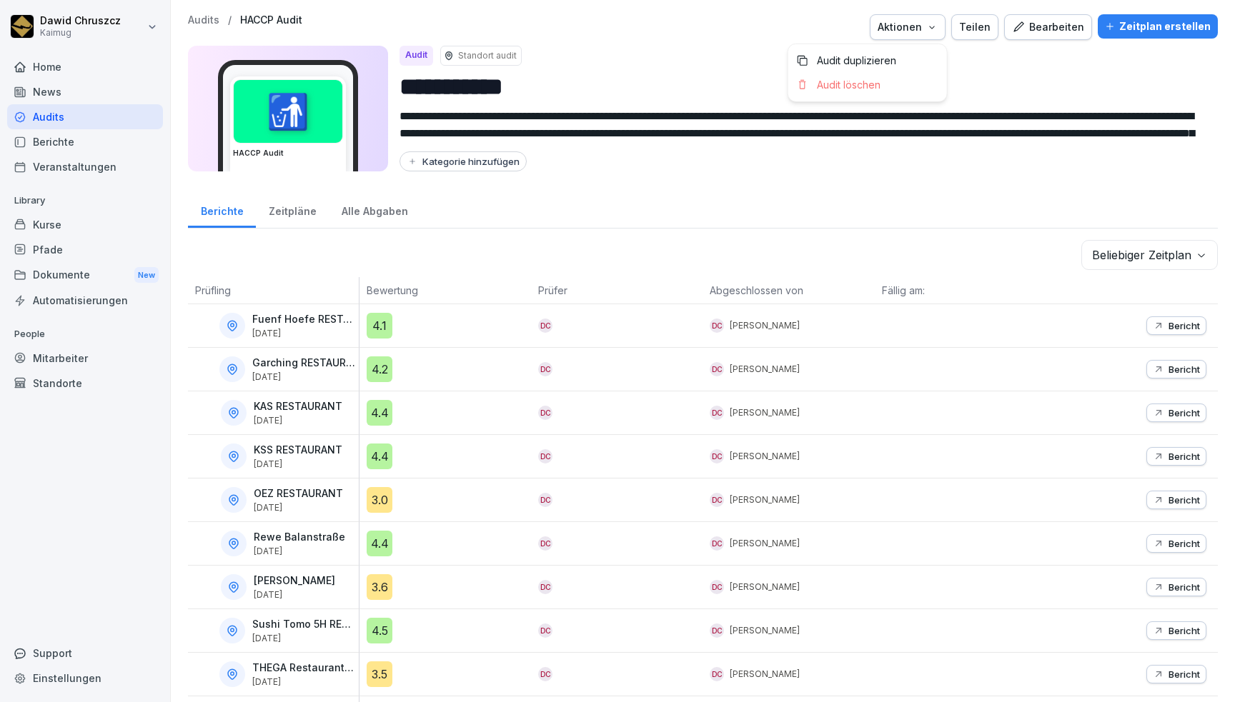  Describe the element at coordinates (856, 61) in the screenshot. I see `p: Audit duplizieren` at that location.